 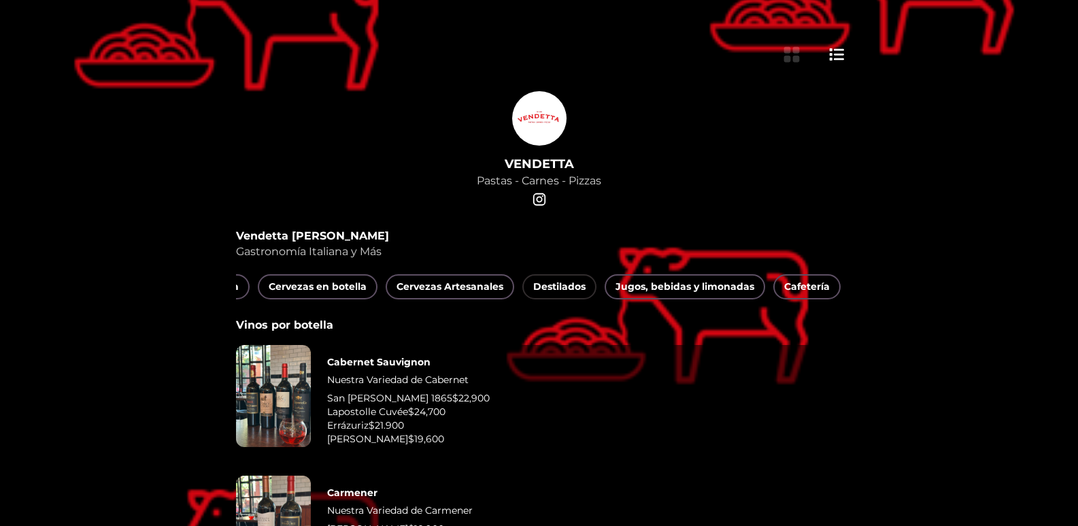 I want to click on font: Destilados, so click(x=559, y=286).